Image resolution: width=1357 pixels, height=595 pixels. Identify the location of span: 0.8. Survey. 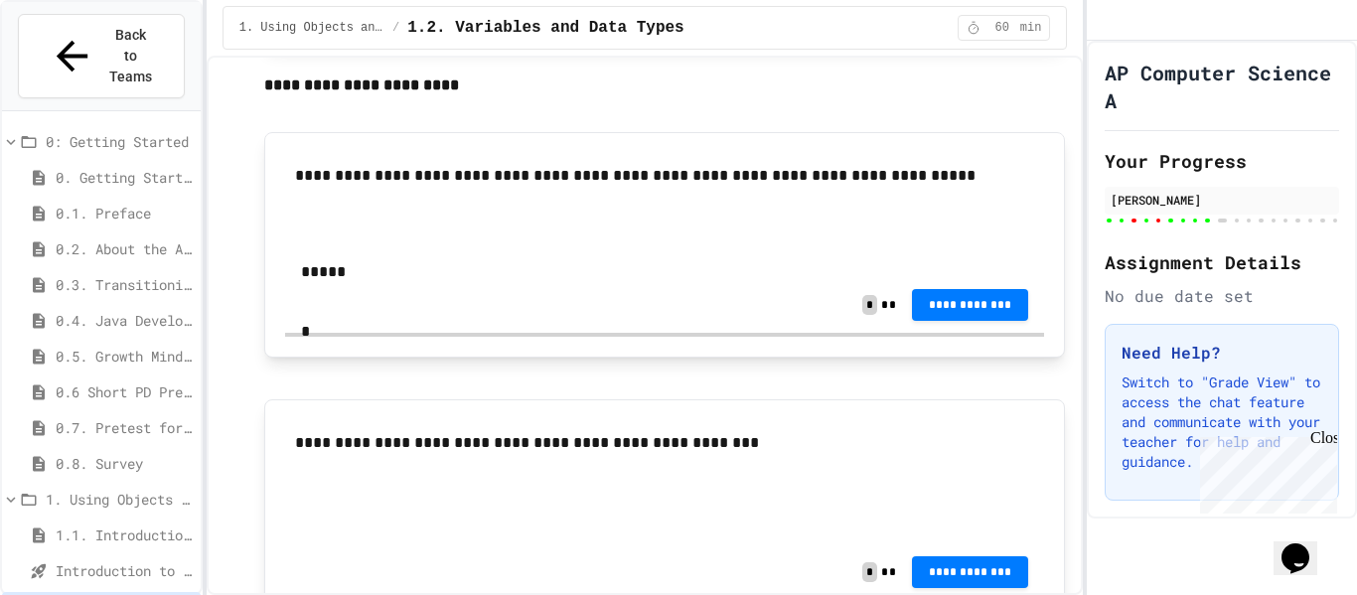
(124, 463).